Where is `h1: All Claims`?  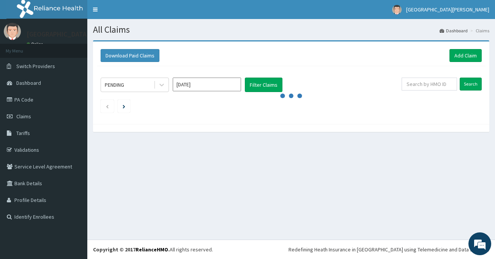 h1: All Claims is located at coordinates (291, 30).